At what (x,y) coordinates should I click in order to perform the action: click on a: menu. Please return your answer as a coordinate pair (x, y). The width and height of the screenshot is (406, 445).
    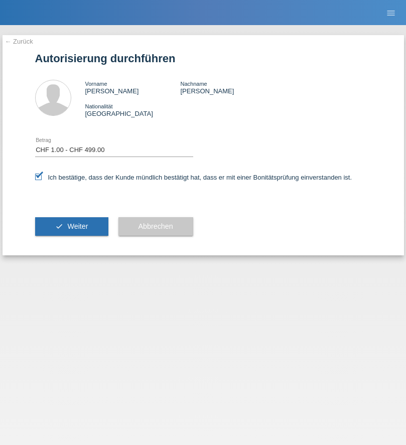
    Looking at the image, I should click on (391, 13).